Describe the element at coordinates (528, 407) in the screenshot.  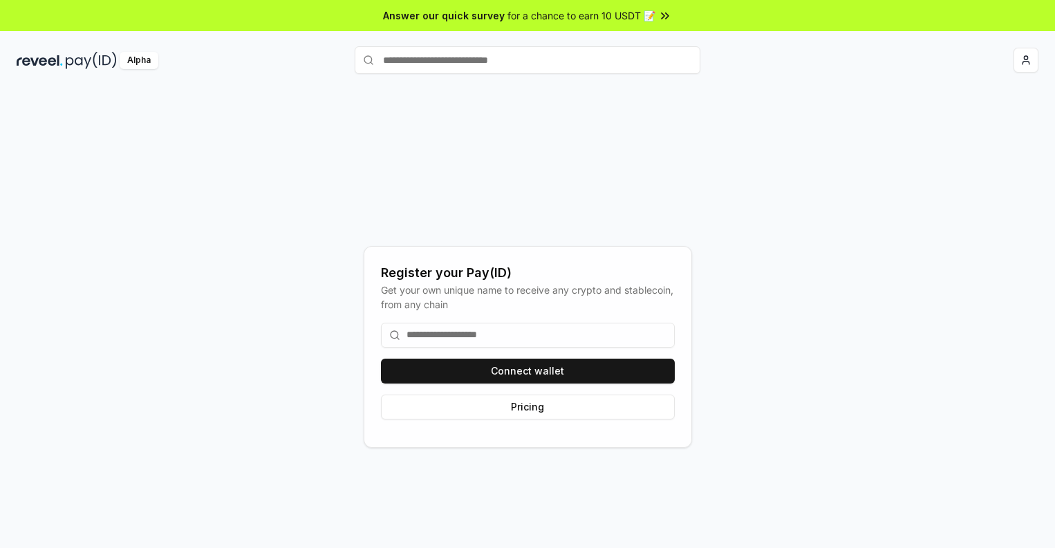
I see `button: Pricing` at that location.